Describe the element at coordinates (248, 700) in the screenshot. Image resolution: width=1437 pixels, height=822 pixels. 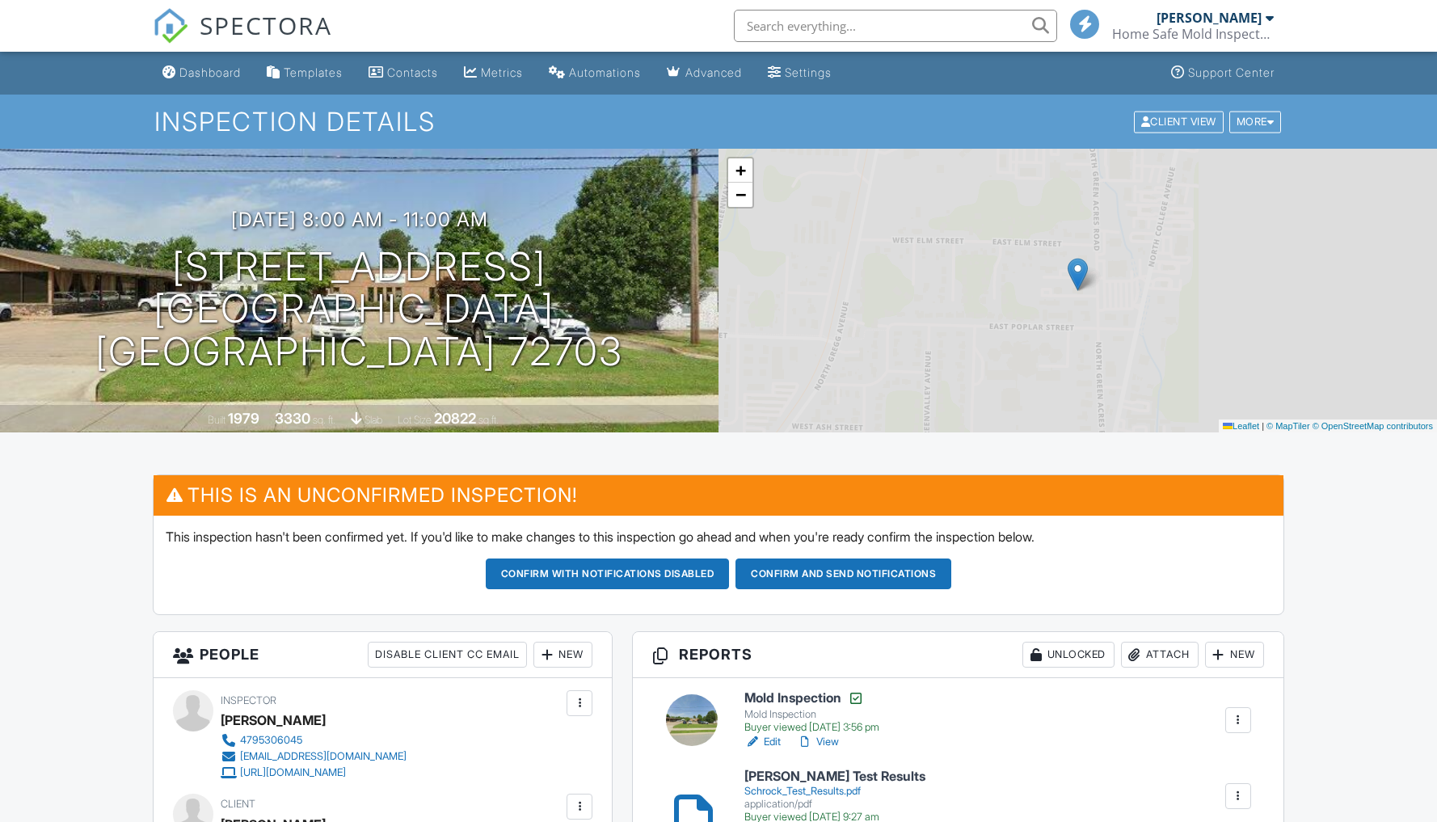
I see `span: Inspector` at that location.